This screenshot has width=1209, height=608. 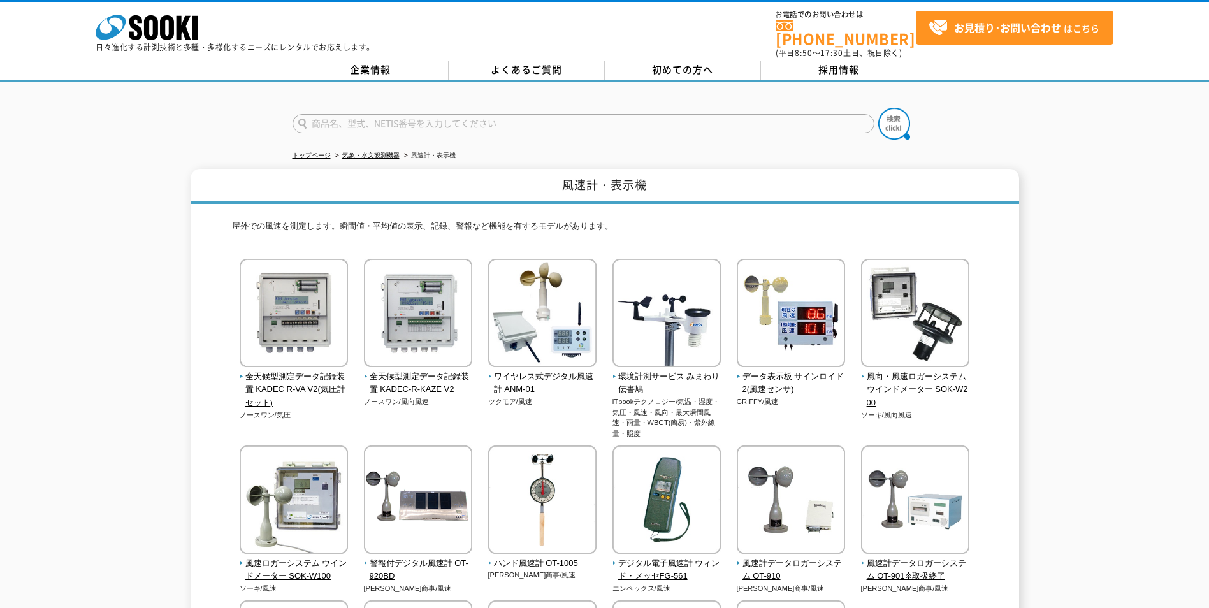 I want to click on a: 企業情報, so click(x=370, y=70).